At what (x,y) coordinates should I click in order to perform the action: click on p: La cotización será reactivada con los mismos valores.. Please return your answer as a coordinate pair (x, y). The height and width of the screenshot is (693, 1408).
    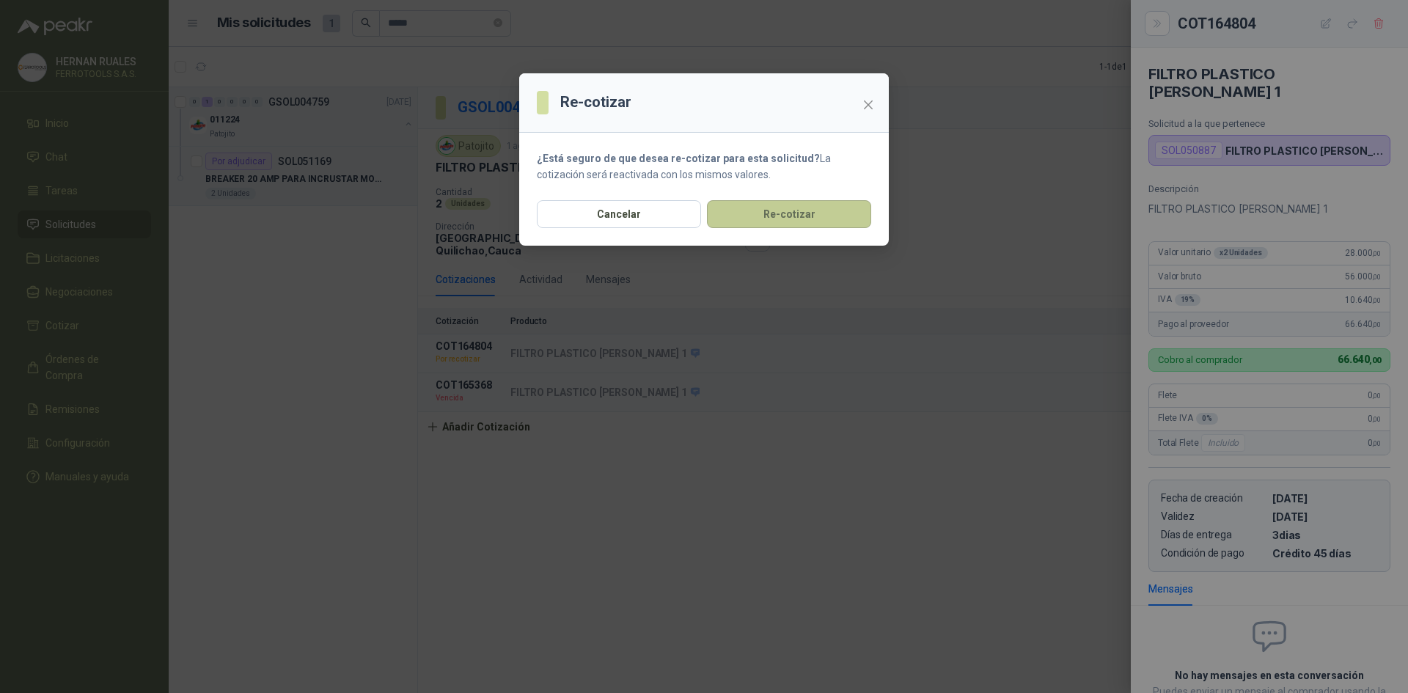
    Looking at the image, I should click on (704, 167).